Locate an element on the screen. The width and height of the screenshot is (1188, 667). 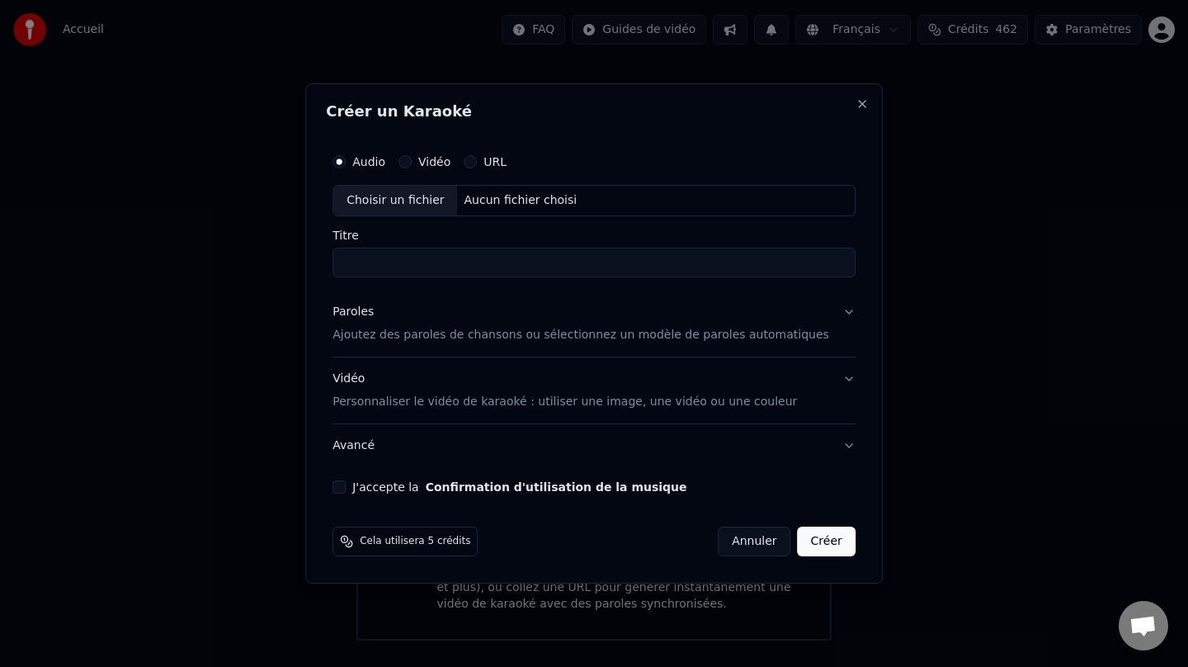
button: J'accepte la is located at coordinates (556, 487).